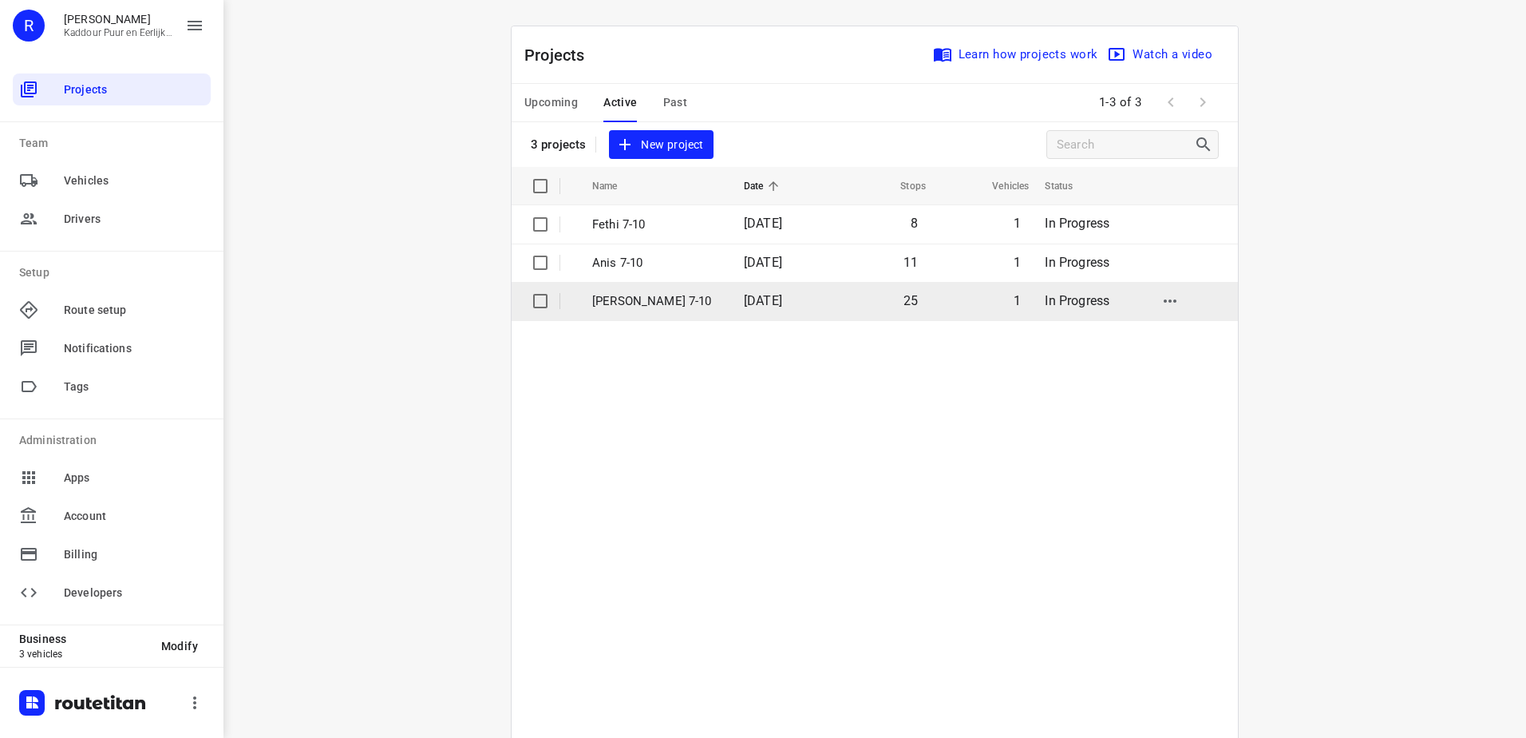 This screenshot has height=738, width=1526. I want to click on div: Tags, so click(112, 386).